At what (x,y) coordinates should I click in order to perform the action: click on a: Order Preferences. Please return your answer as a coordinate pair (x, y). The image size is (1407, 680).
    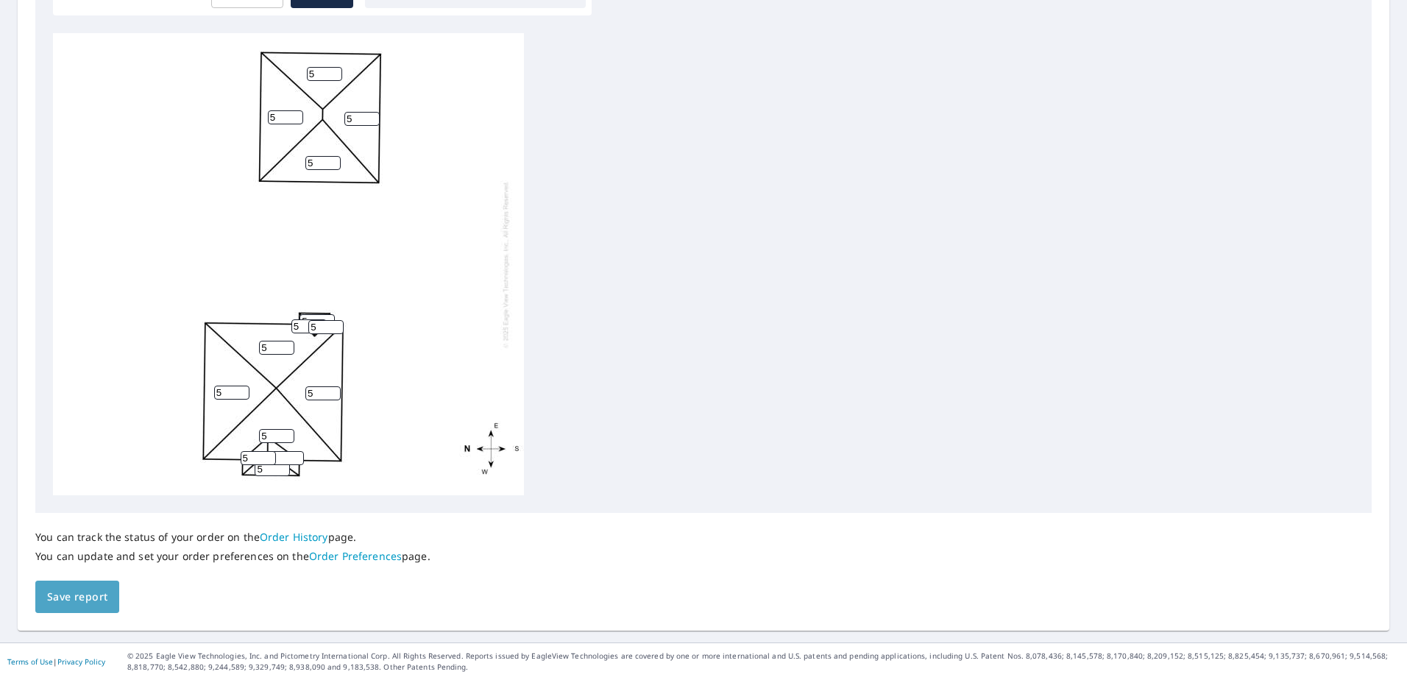
    Looking at the image, I should click on (355, 555).